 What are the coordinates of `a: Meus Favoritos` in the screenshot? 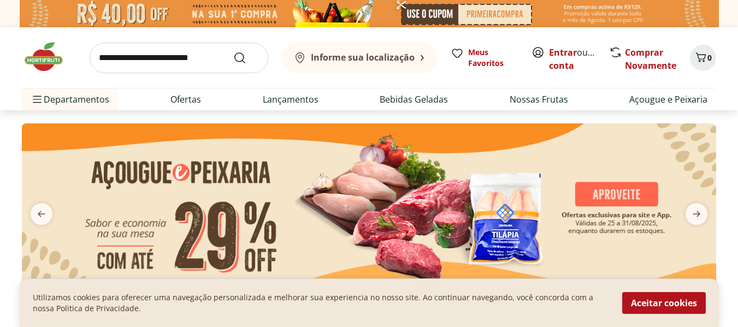 It's located at (485, 58).